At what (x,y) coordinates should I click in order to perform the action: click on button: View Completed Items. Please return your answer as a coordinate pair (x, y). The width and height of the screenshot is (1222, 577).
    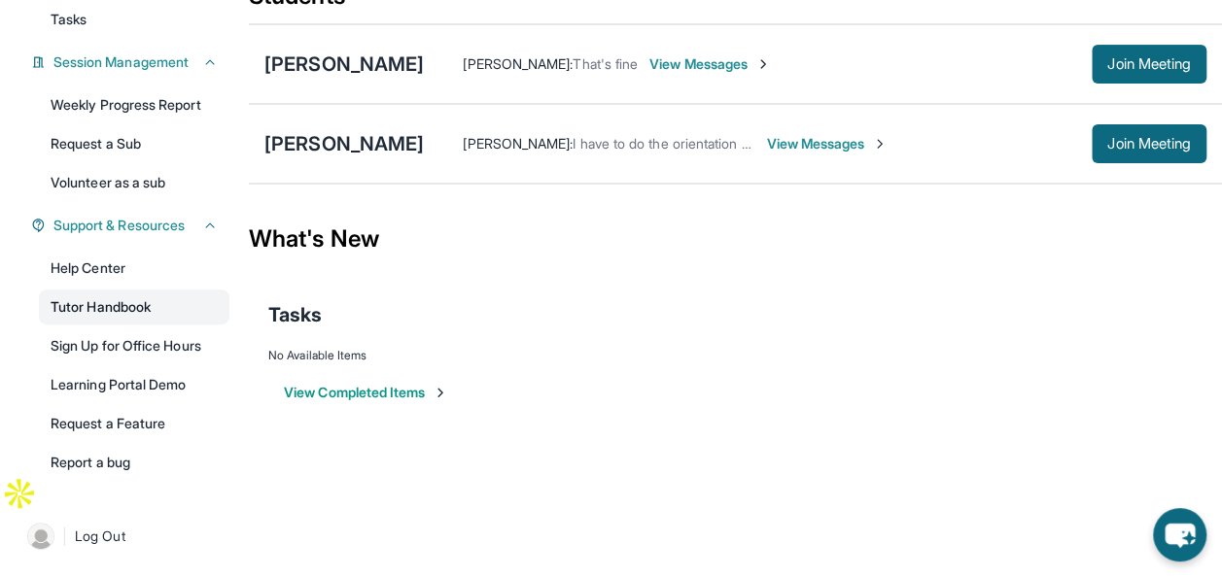
    Looking at the image, I should click on (365, 393).